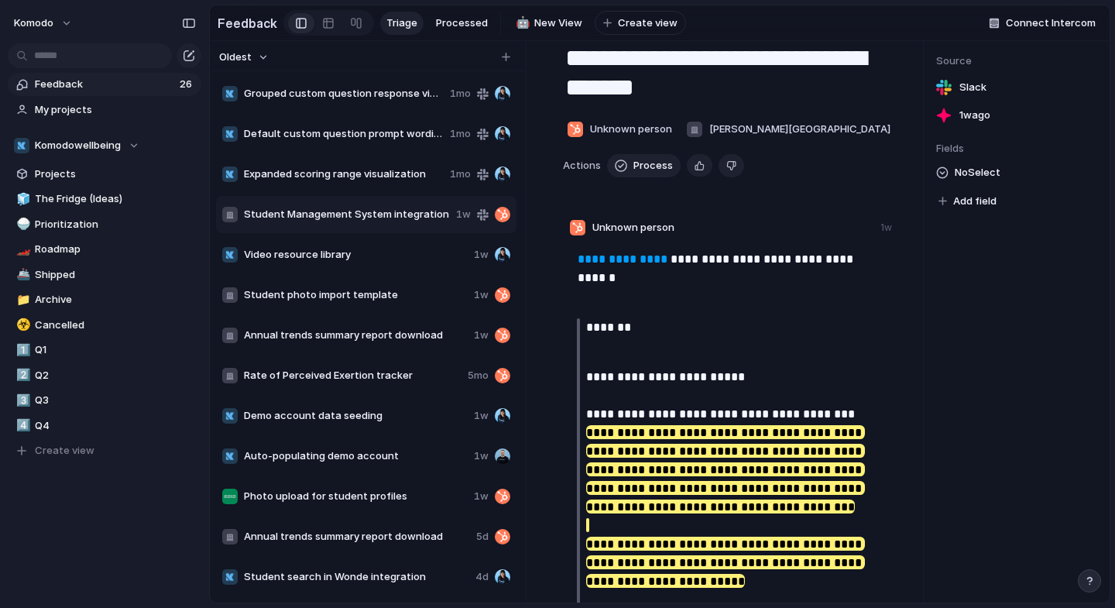 This screenshot has width=1115, height=608. I want to click on button: Delete, so click(731, 166).